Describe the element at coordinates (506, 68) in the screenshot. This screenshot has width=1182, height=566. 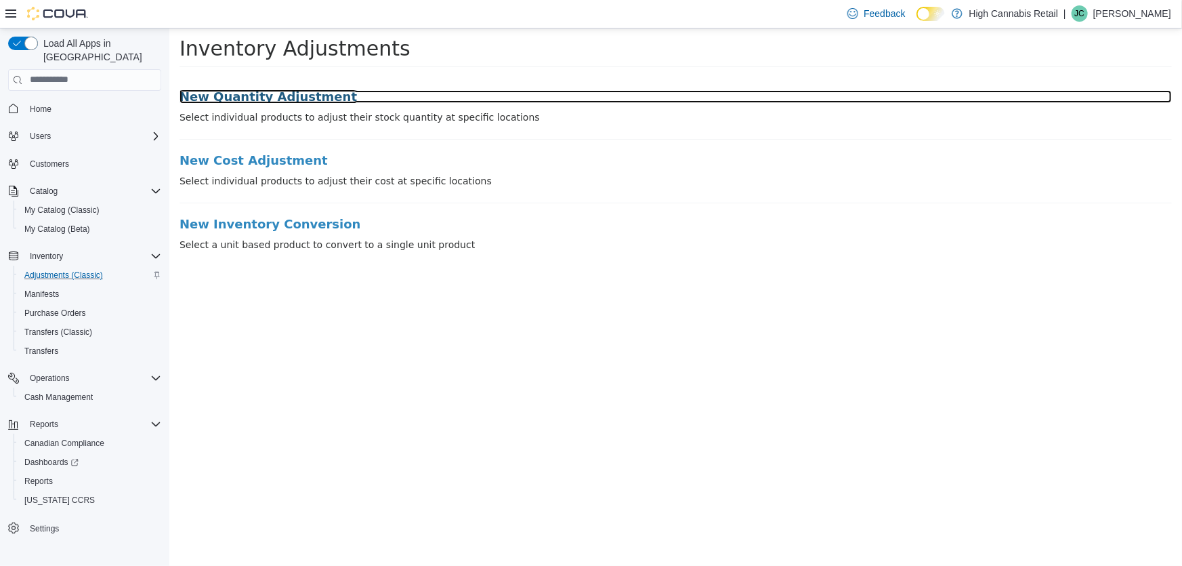
I see `a: New Quantity Adjustment` at that location.